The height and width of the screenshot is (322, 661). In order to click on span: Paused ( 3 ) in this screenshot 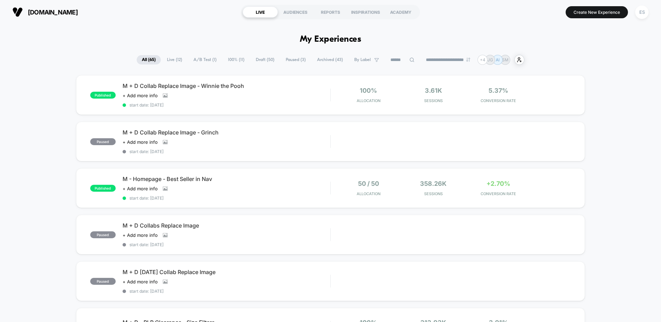, I will do `click(296, 60)`.